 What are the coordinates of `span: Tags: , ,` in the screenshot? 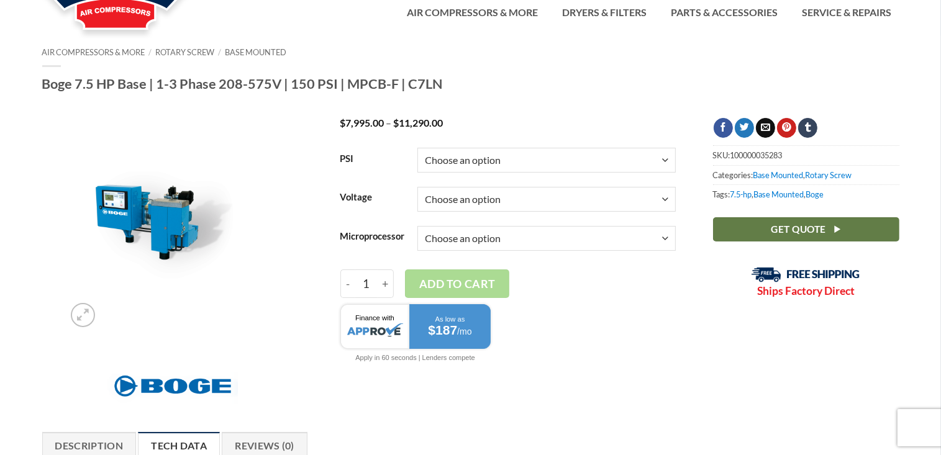 It's located at (806, 194).